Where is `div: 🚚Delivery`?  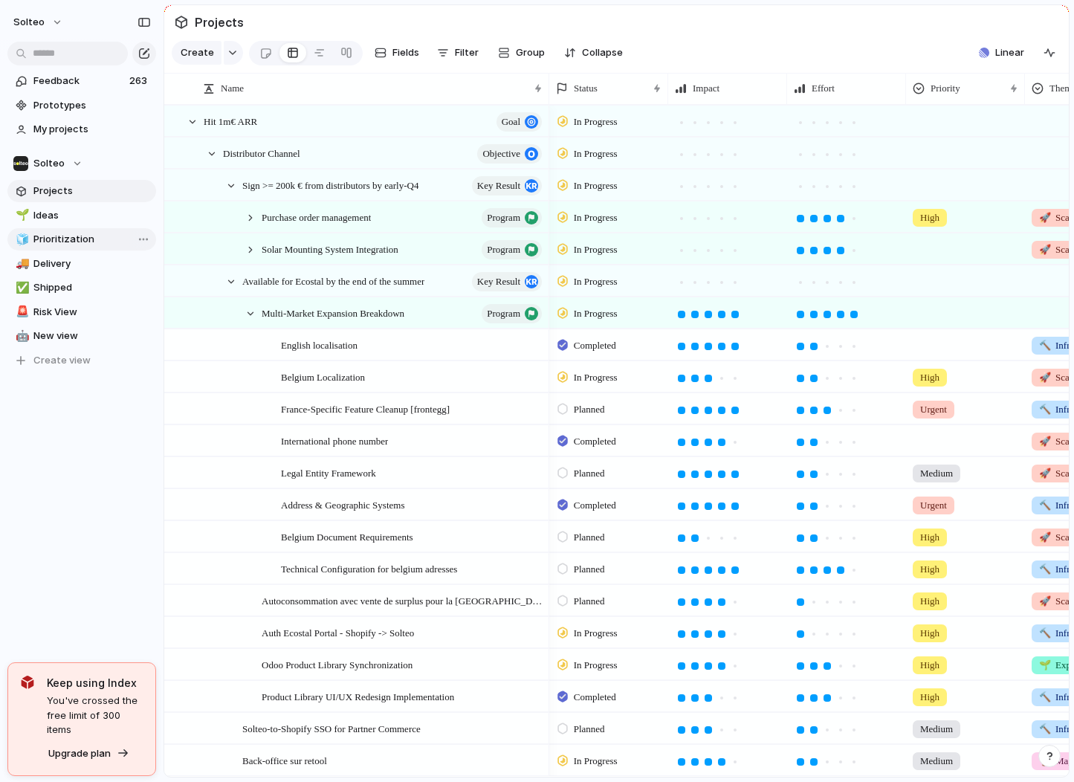
div: 🚚Delivery is located at coordinates (82, 264).